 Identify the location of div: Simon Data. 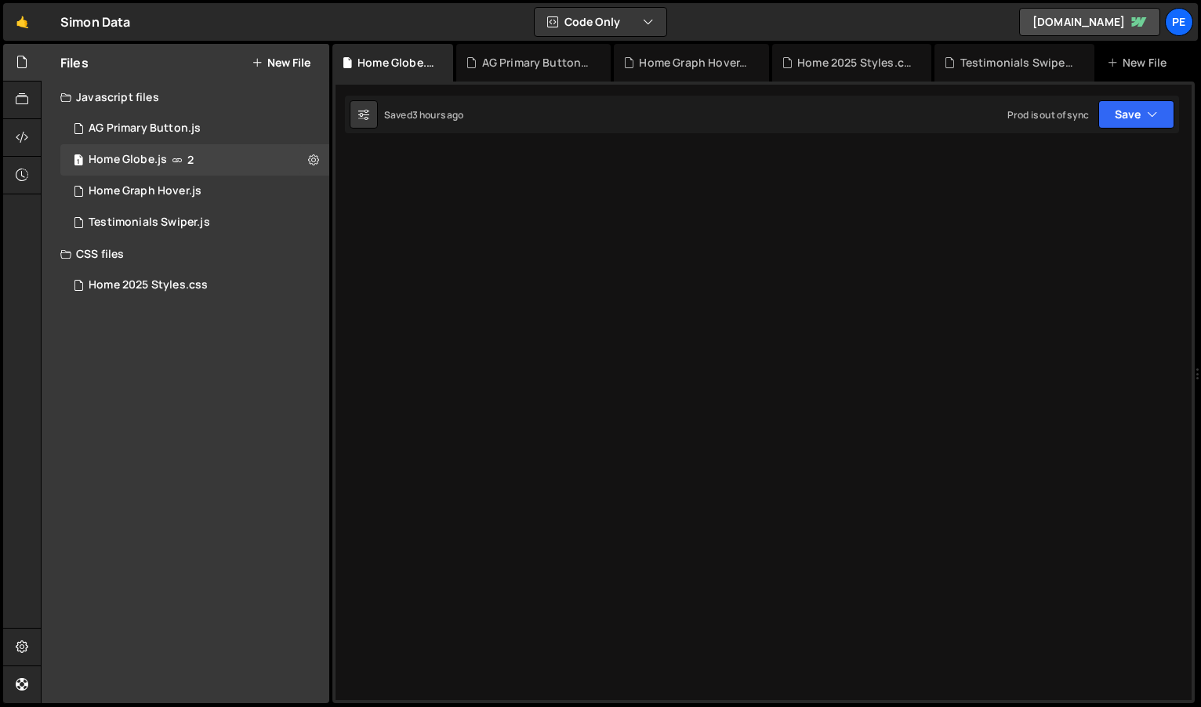
(96, 22).